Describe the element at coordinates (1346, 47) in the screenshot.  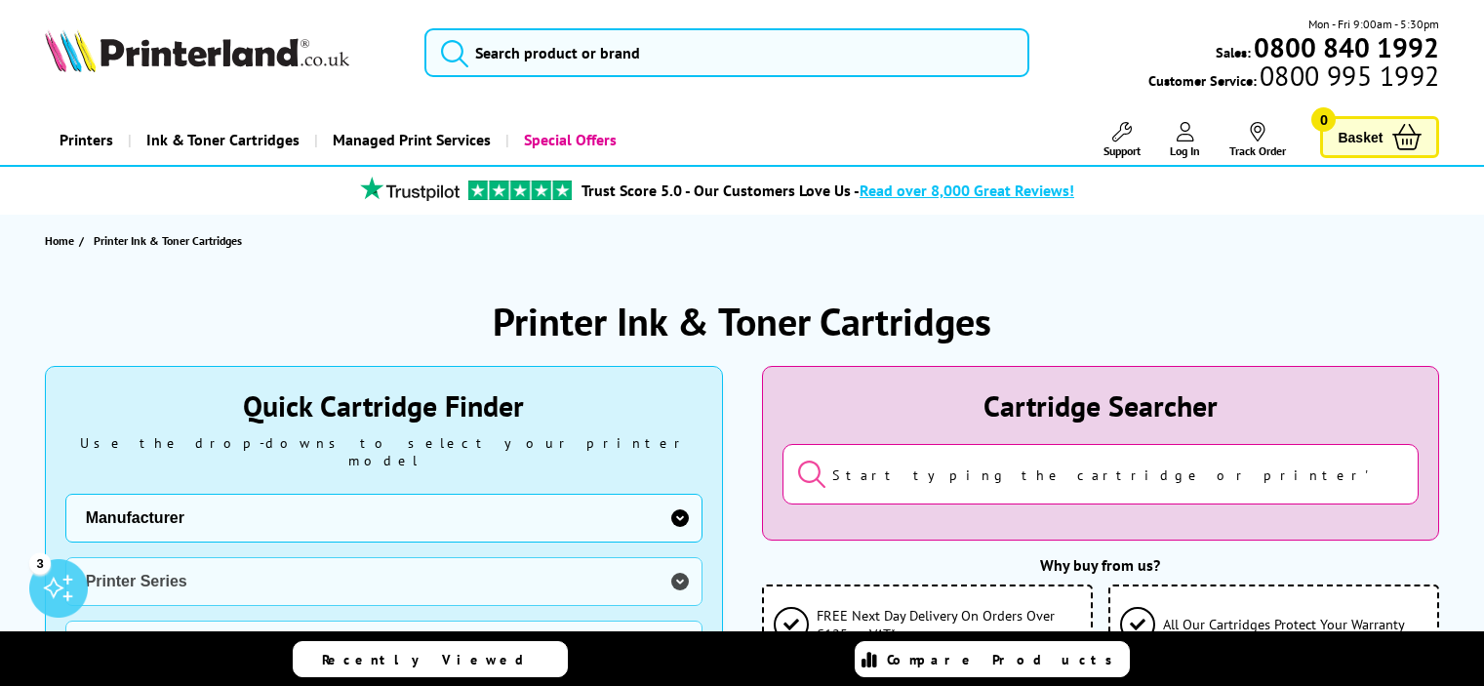
I see `b: 0800 840 1992` at that location.